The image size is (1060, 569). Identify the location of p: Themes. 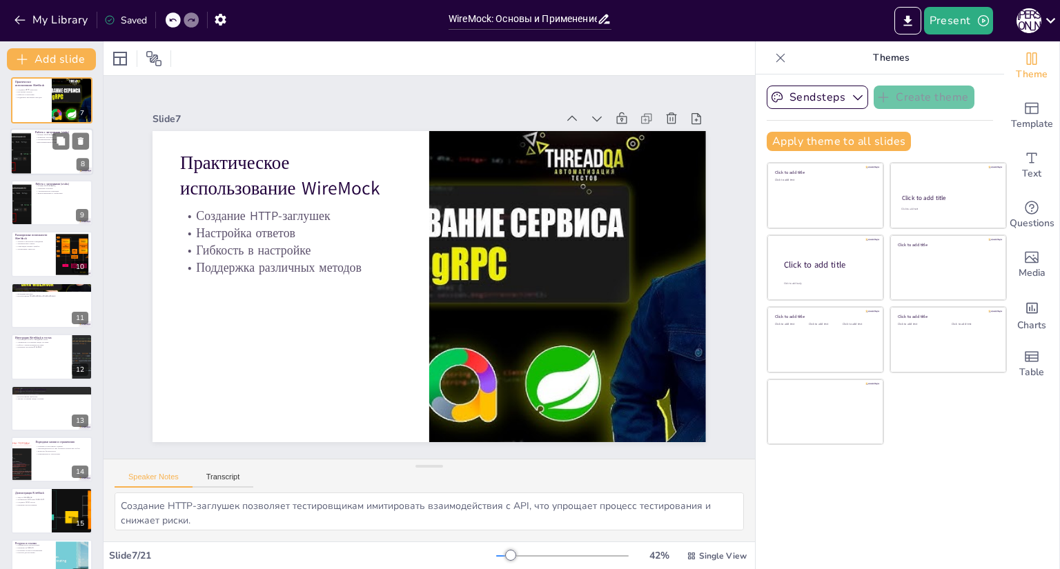
(891, 58).